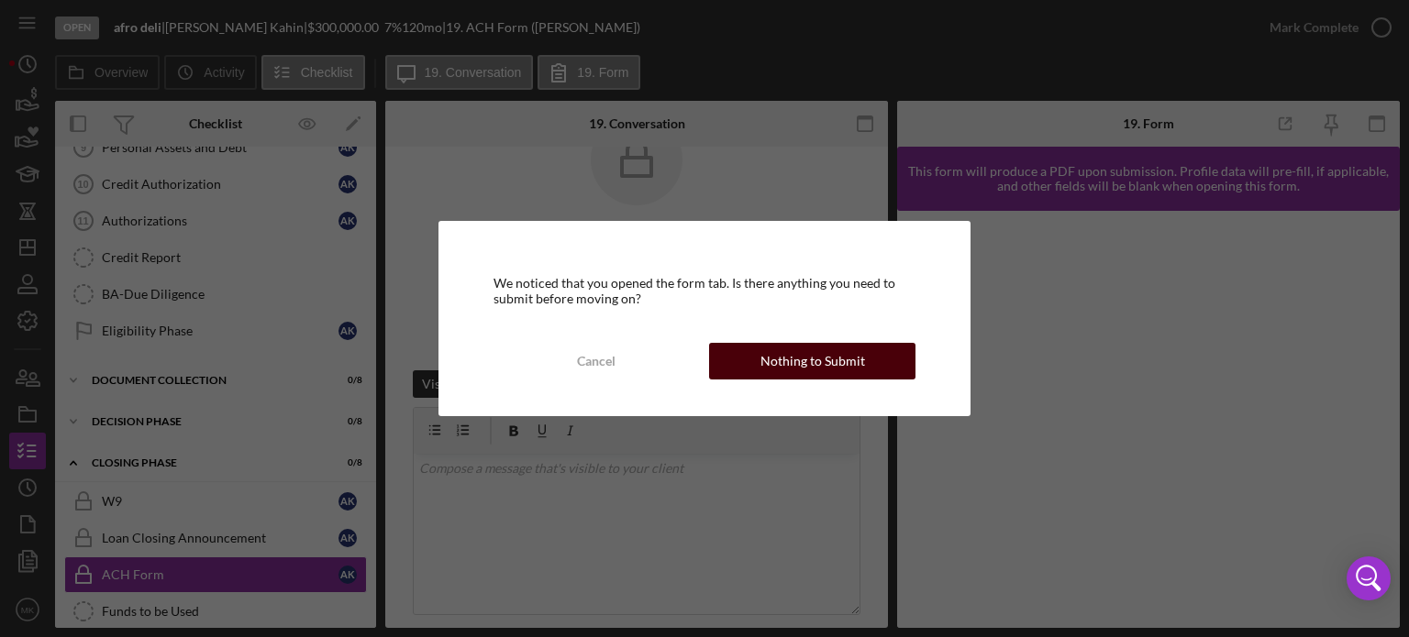 This screenshot has width=1409, height=637. What do you see at coordinates (812, 361) in the screenshot?
I see `button: Nothing to Submit` at bounding box center [812, 361].